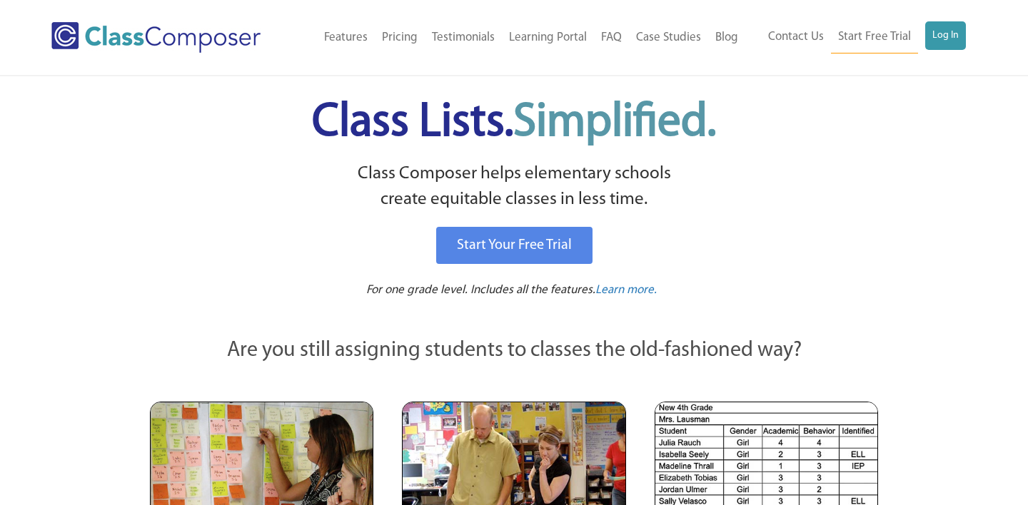  I want to click on p: Are you still assigning students to classes the old-fashioned way?, so click(514, 351).